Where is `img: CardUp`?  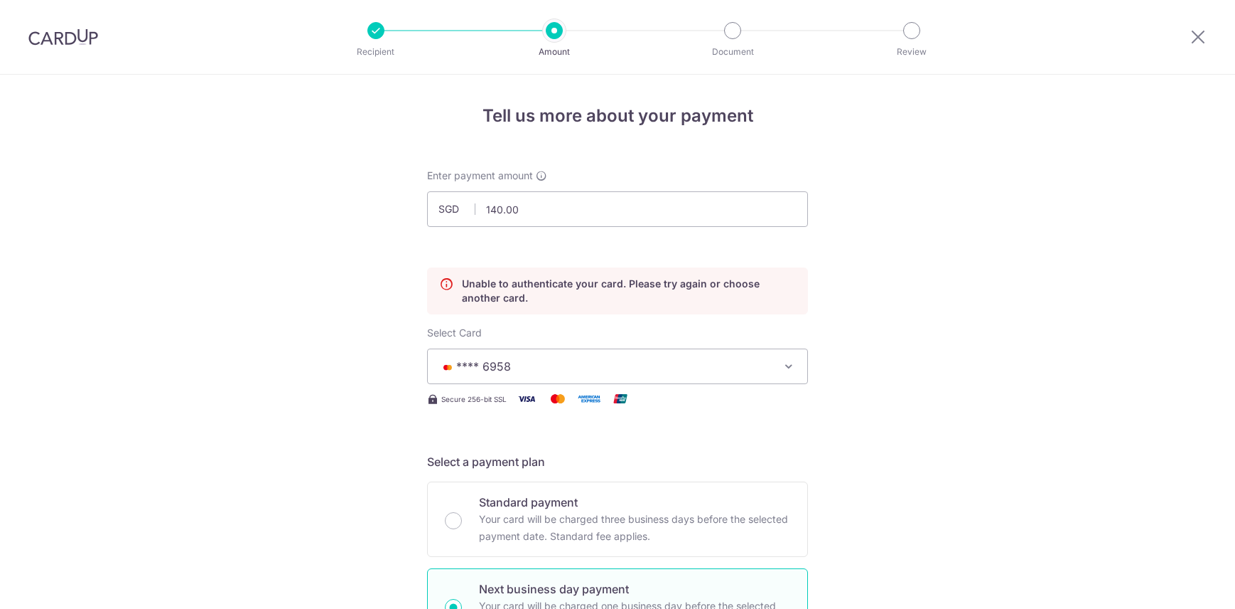 img: CardUp is located at coordinates (63, 37).